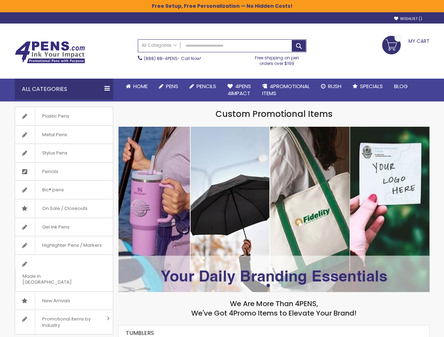 The width and height of the screenshot is (444, 337). Describe the element at coordinates (56, 301) in the screenshot. I see `span: New Arrivals` at that location.